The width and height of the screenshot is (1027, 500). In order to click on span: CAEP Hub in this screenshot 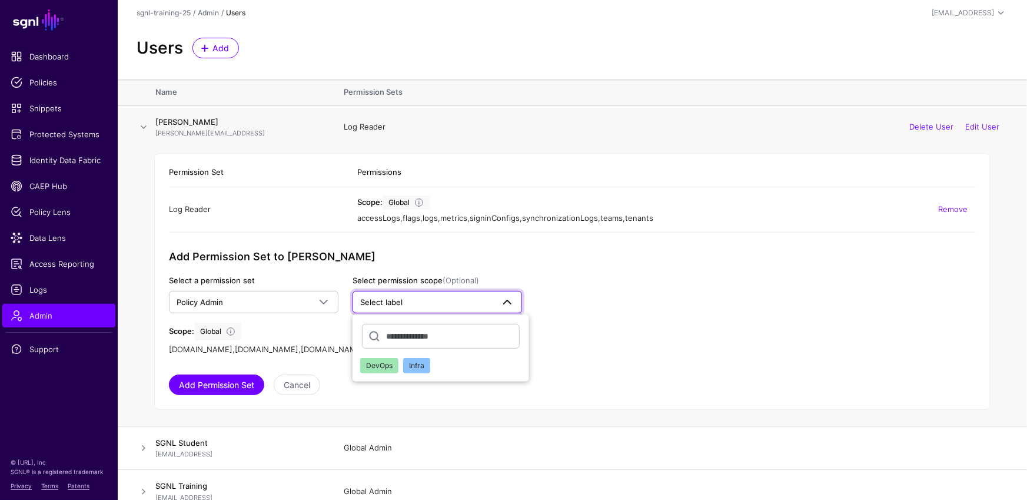, I will do `click(59, 186)`.